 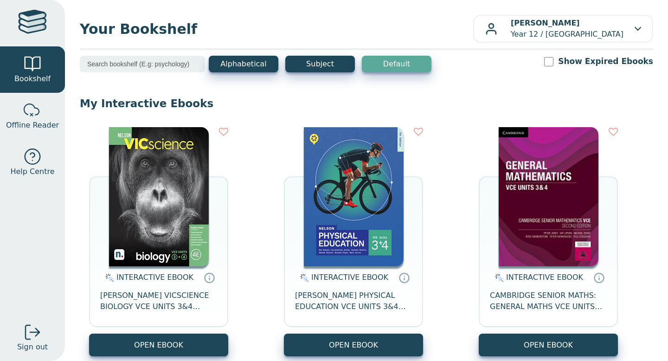 I want to click on img: 0a629092-725e-4f40-8030-eb320a91c761.png, so click(x=353, y=197).